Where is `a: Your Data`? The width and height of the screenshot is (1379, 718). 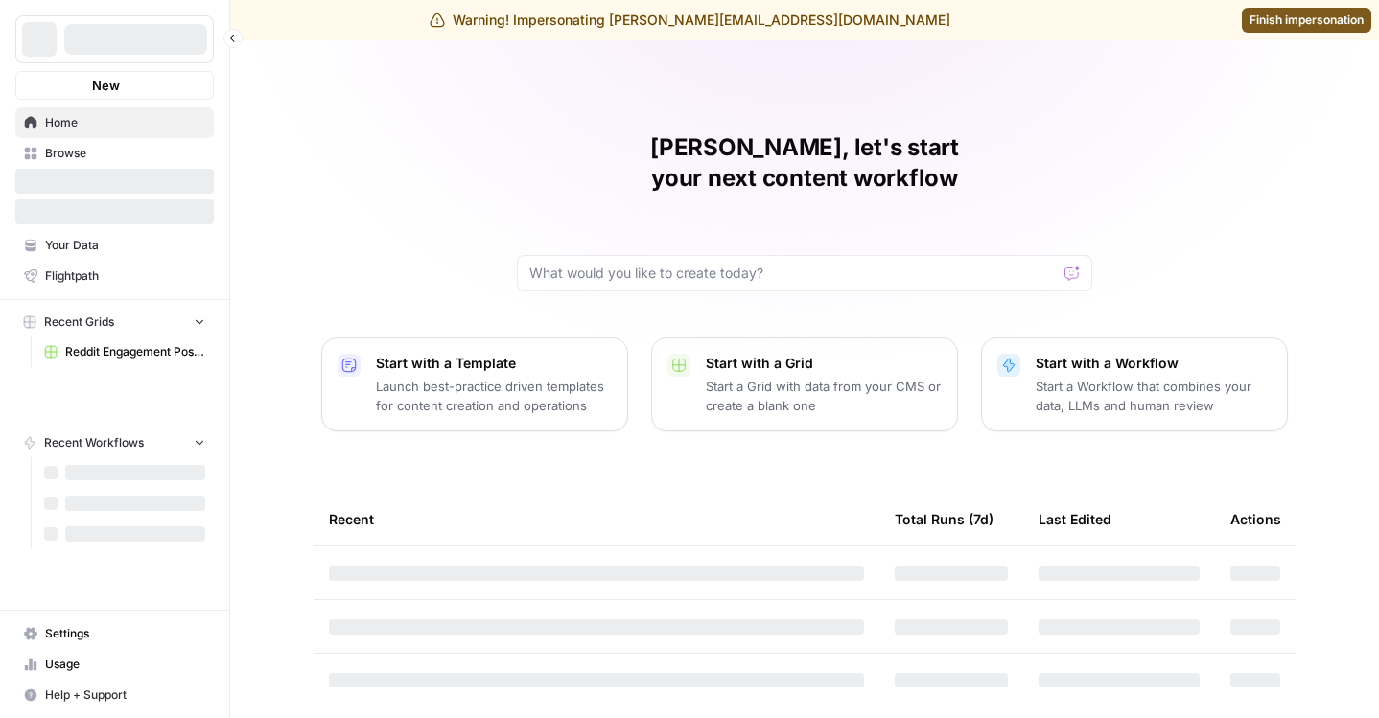
a: Your Data is located at coordinates (114, 246).